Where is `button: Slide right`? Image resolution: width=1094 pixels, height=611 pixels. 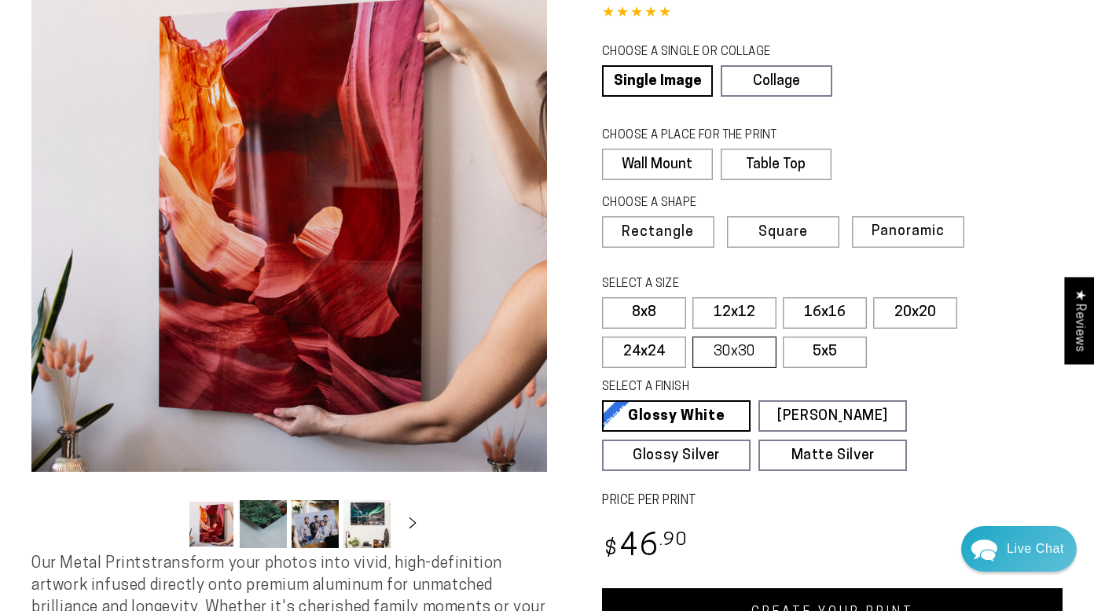 button: Slide right is located at coordinates (413, 524).